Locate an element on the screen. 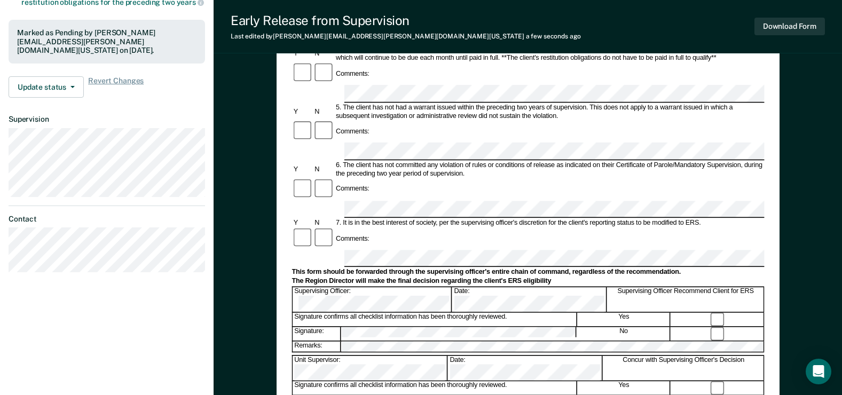 The width and height of the screenshot is (842, 395). div: 4. The client has maintained compliance with all restitution obligations in accordance with PD/PO... is located at coordinates (550, 54).